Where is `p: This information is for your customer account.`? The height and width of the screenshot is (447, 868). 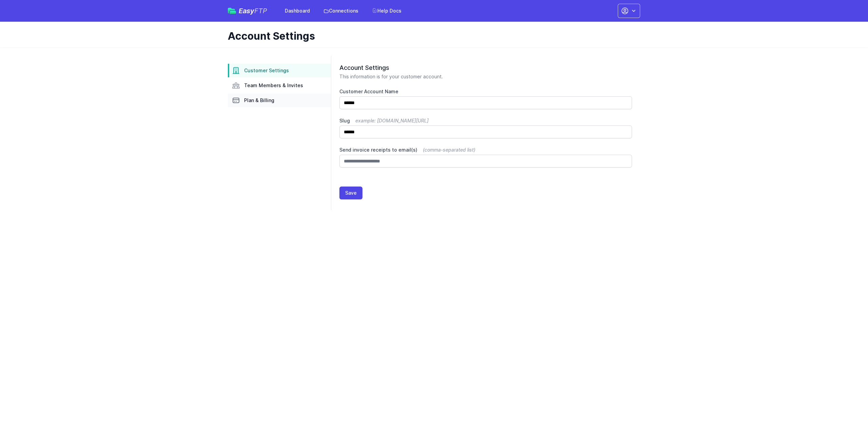
p: This information is for your customer account. is located at coordinates (486, 77).